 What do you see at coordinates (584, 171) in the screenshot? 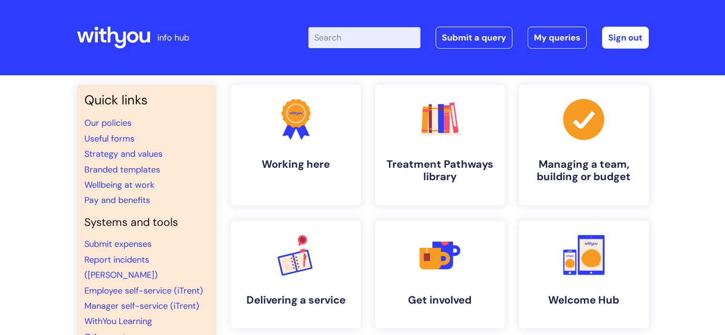
I see `h4: Managing a team, building or budget` at bounding box center [584, 171].